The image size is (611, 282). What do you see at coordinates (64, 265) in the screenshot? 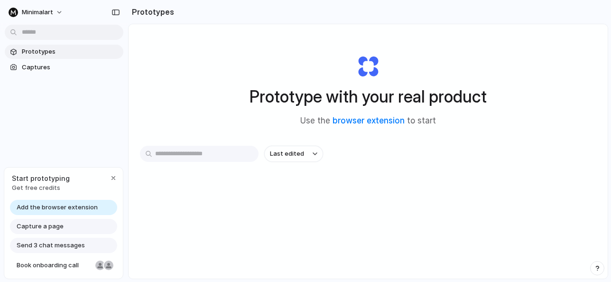
I see `a: Book onboarding call` at bounding box center [64, 265].